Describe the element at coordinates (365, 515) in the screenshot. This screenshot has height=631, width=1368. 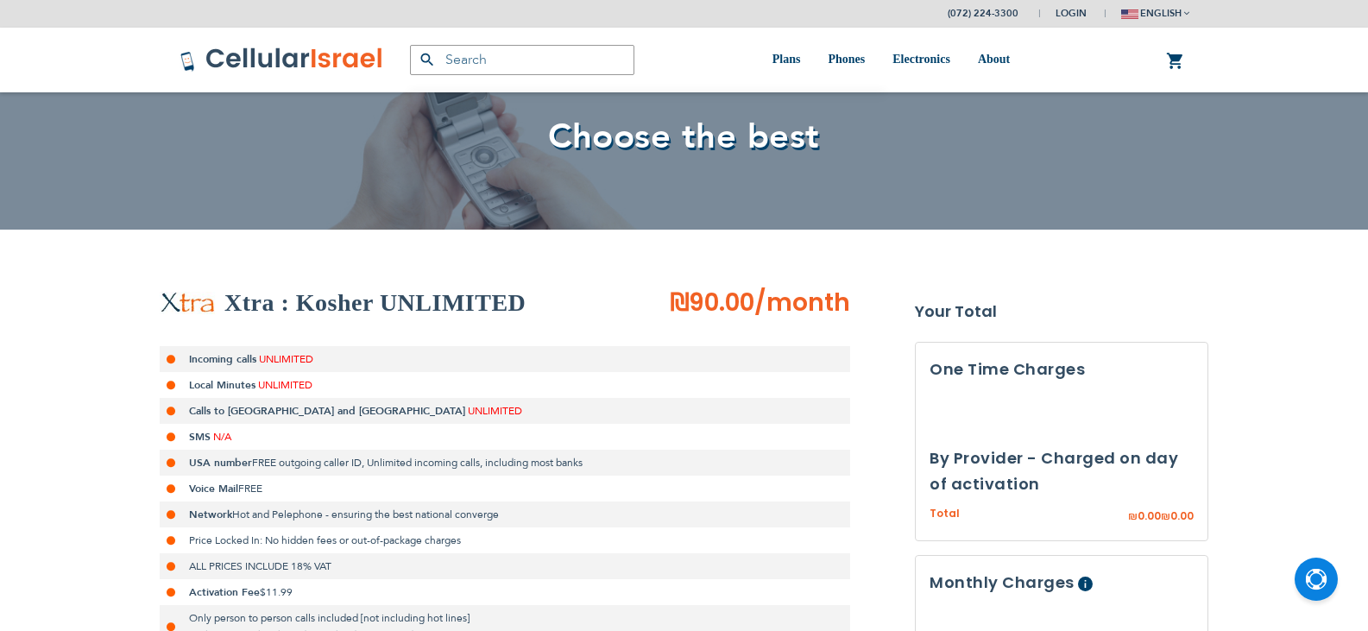
I see `span: Hot and Pelephone - ensuring the best national converge` at that location.